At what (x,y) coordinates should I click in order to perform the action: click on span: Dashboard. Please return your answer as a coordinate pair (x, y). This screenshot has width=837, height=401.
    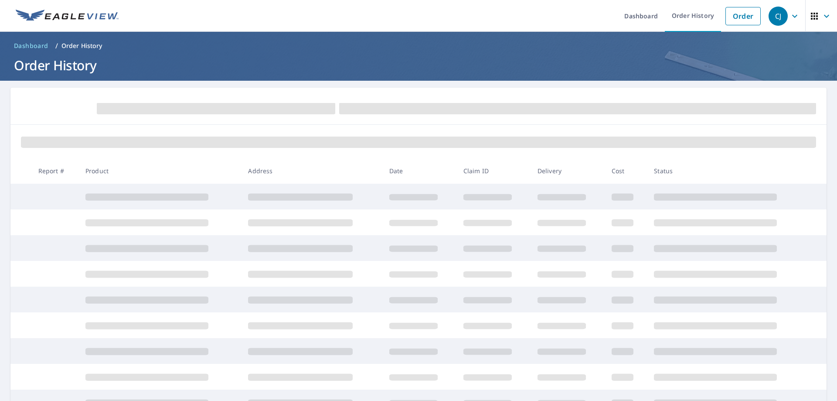
    Looking at the image, I should click on (31, 46).